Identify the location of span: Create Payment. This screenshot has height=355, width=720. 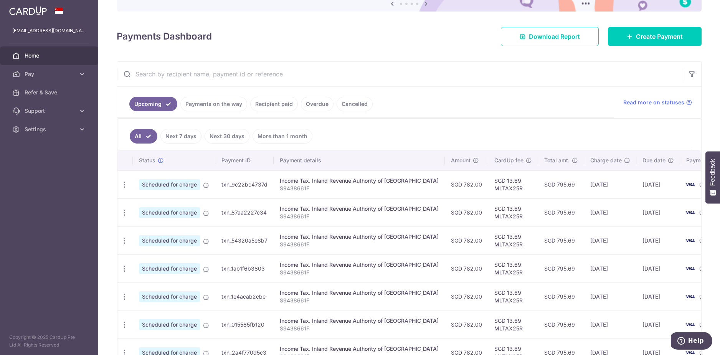
(660, 36).